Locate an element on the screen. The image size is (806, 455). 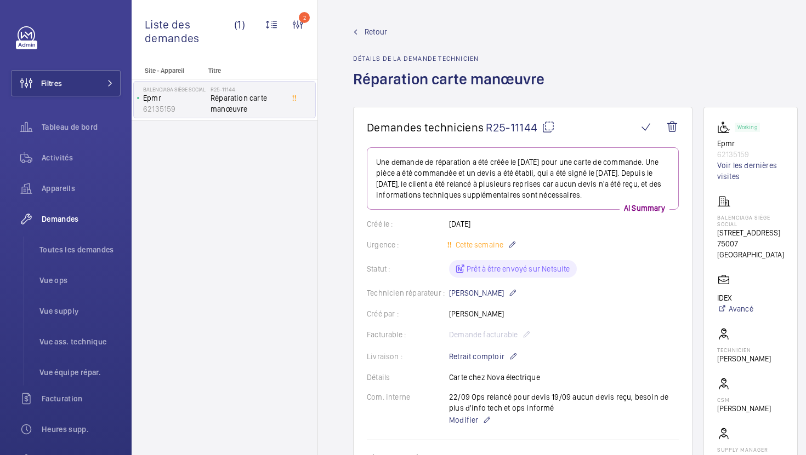
button: Filtres is located at coordinates (66, 83).